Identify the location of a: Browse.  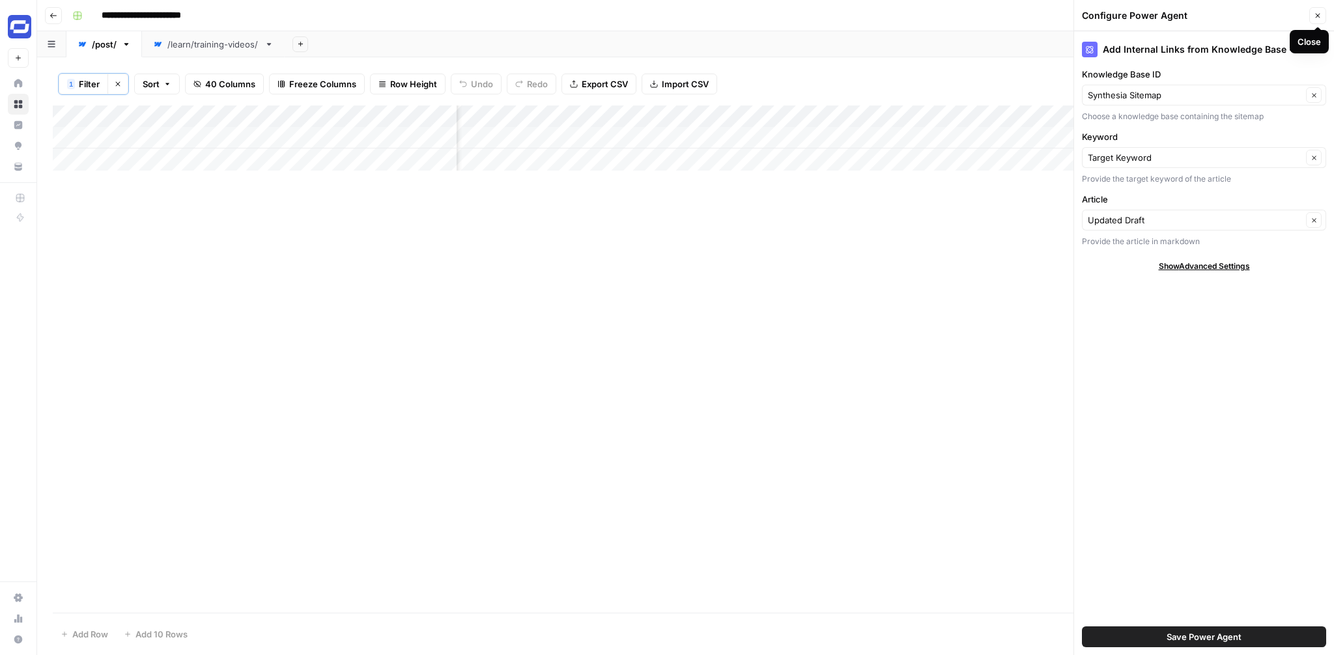
(18, 104).